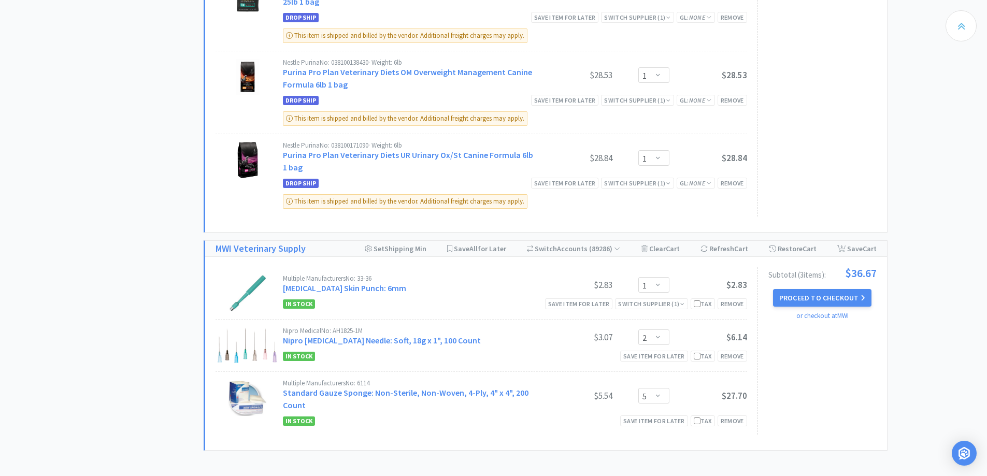  Describe the element at coordinates (409, 62) in the screenshot. I see `div: Nestle Purina No: 038100138430 · Weight: 6lb` at that location.